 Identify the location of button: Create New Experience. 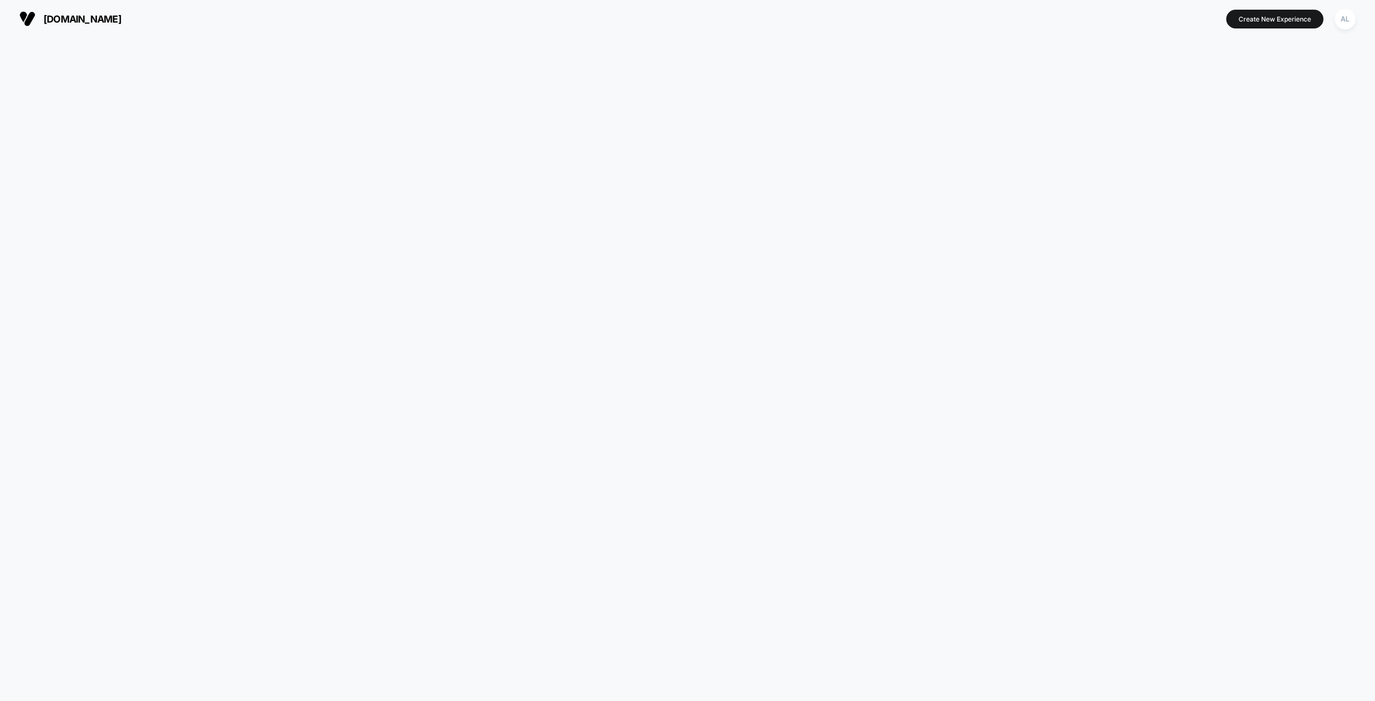
(1275, 19).